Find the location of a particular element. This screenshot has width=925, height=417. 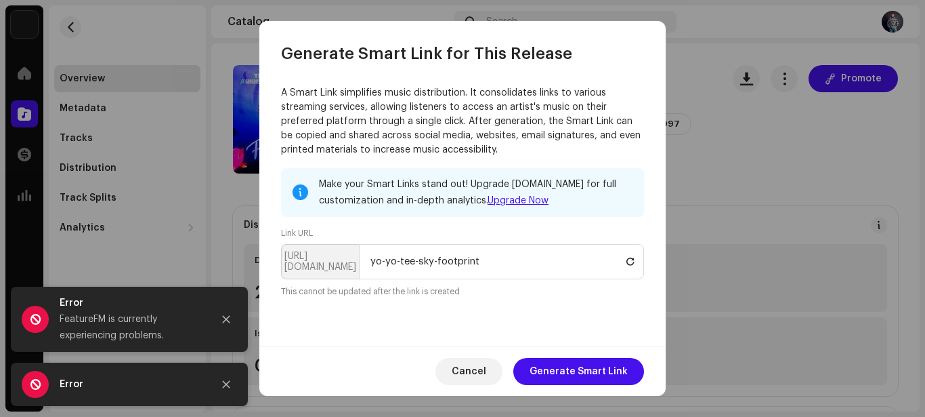

p: A Smart Link simplifies music distribution. It consolidates links to various streaming services, ... is located at coordinates (463, 121).